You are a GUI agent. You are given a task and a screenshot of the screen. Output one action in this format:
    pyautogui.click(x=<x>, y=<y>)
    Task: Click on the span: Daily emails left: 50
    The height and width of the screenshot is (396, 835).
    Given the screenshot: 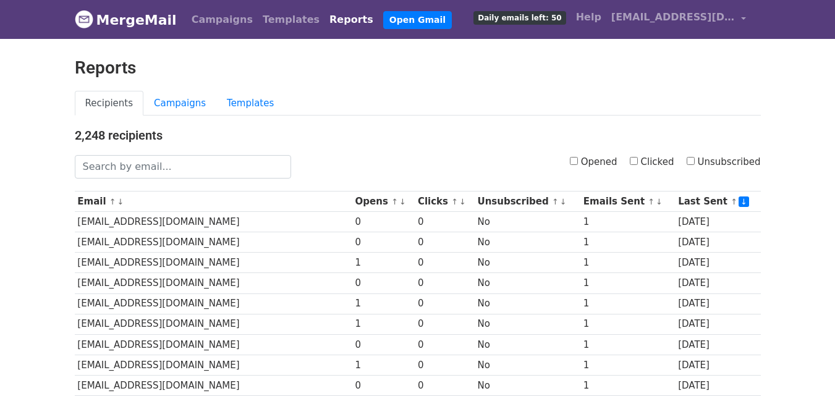 What is the action you would take?
    pyautogui.click(x=519, y=18)
    